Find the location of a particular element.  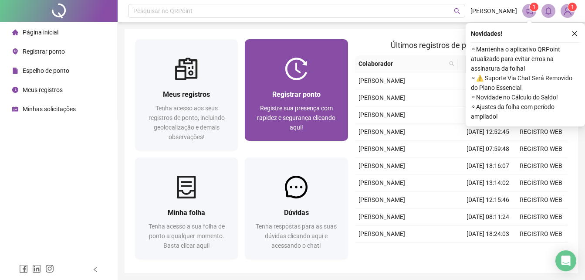

div: Open Intercom Messenger is located at coordinates (566, 261).